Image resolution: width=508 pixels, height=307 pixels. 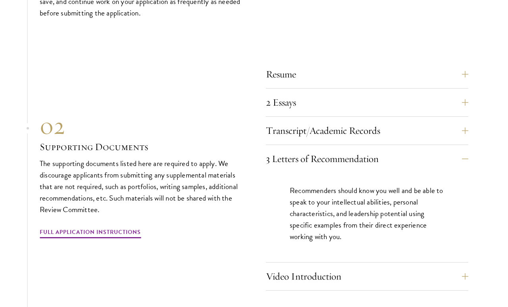 I want to click on button: Video Introduction, so click(x=367, y=276).